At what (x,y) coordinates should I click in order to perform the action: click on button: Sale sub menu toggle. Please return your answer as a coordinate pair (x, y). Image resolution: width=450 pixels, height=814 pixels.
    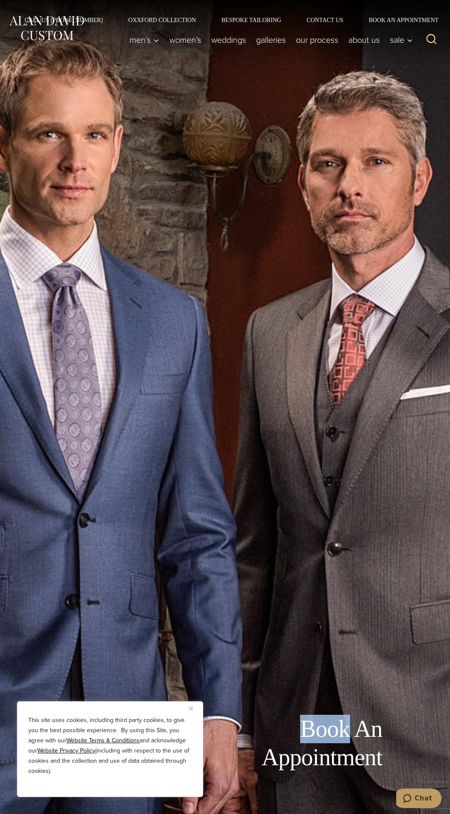
    Looking at the image, I should click on (401, 40).